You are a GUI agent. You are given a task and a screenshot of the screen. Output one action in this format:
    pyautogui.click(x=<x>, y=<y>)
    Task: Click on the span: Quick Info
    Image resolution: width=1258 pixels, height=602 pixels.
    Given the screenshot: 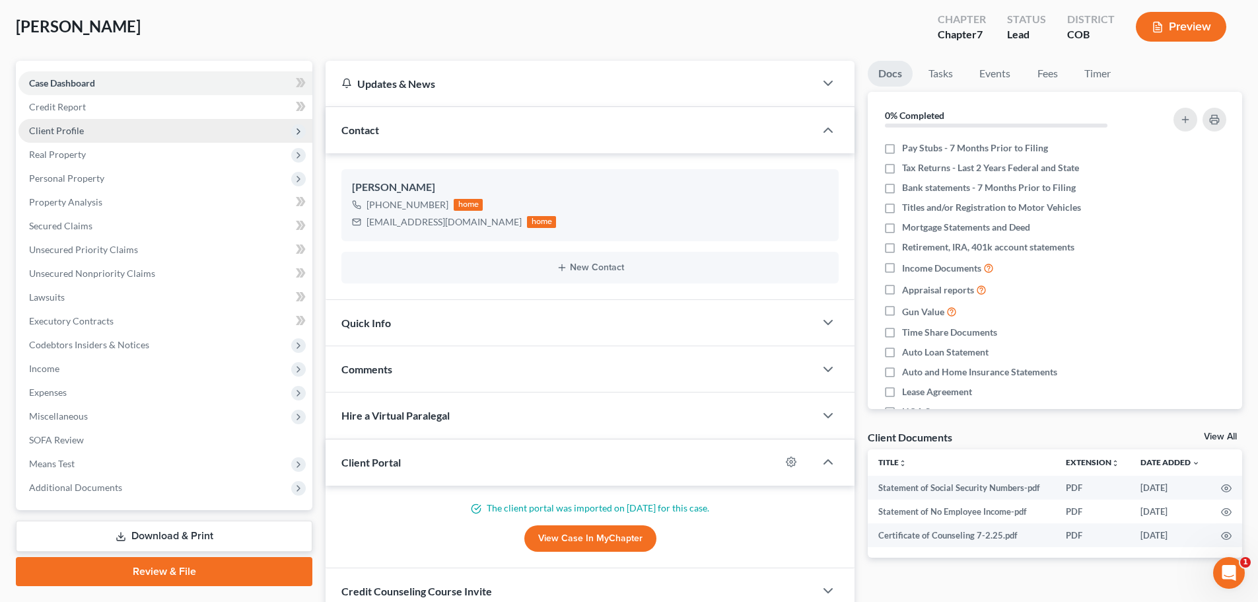 What is the action you would take?
    pyautogui.click(x=366, y=322)
    